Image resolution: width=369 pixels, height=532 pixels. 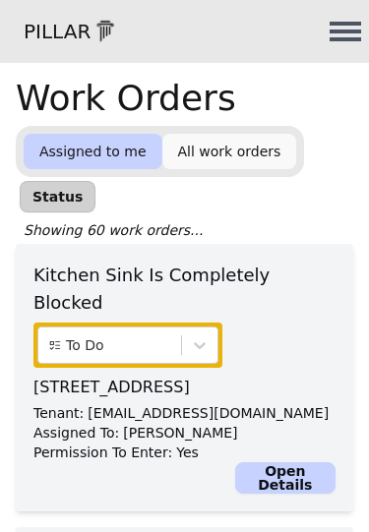 I want to click on p: PILLAR, so click(x=49, y=31).